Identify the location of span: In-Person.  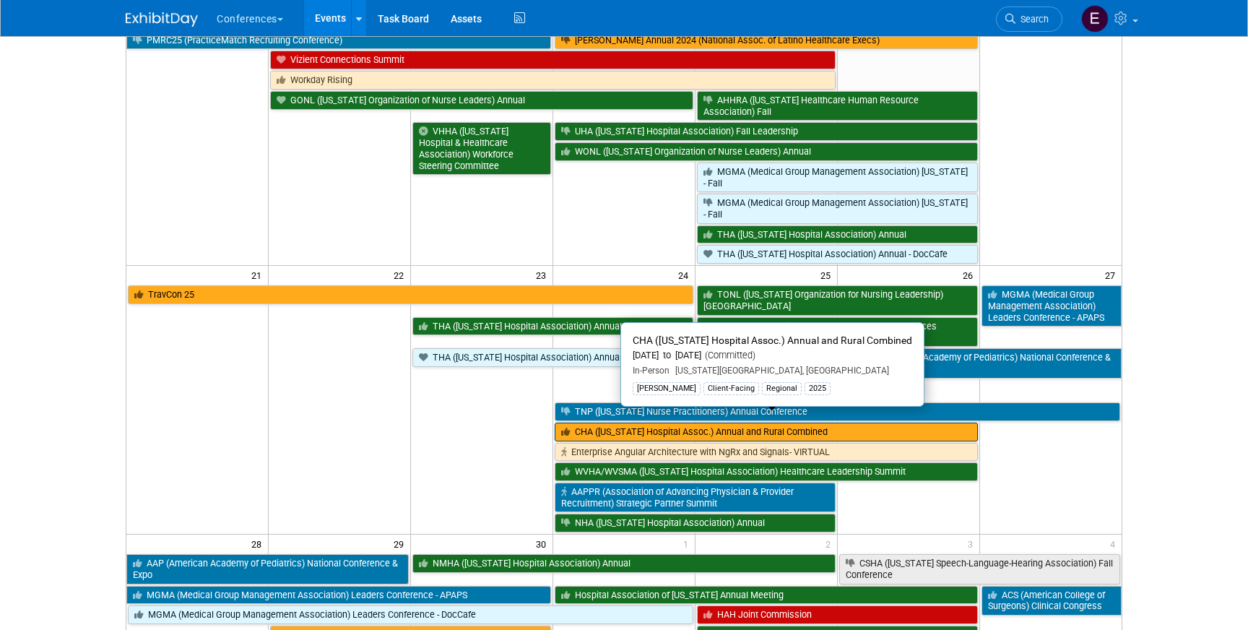
(651, 370).